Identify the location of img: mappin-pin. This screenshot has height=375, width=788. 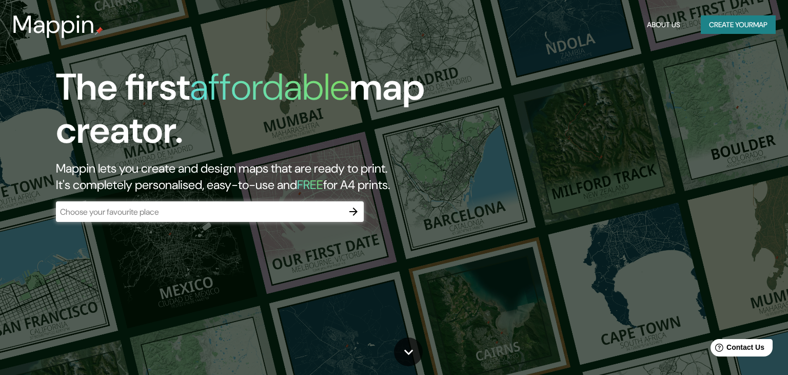
(99, 31).